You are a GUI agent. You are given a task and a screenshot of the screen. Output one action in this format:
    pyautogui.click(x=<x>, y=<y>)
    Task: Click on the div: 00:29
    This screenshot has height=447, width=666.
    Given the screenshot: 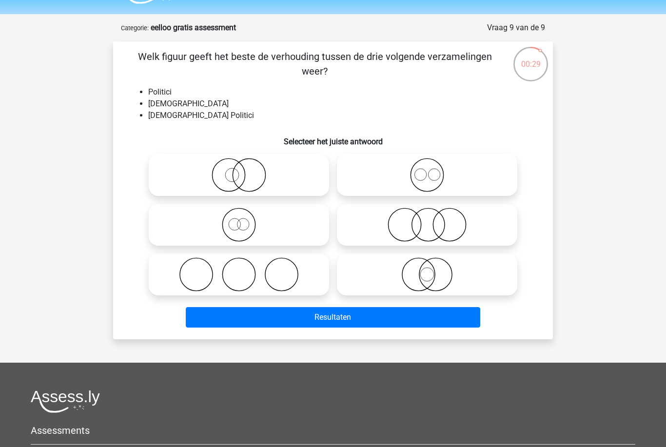 What is the action you would take?
    pyautogui.click(x=530, y=58)
    